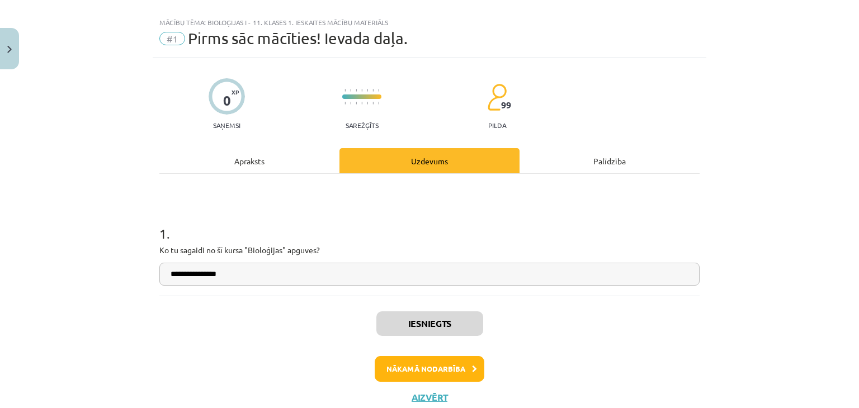  Describe the element at coordinates (249, 160) in the screenshot. I see `div: Apraksts` at that location.